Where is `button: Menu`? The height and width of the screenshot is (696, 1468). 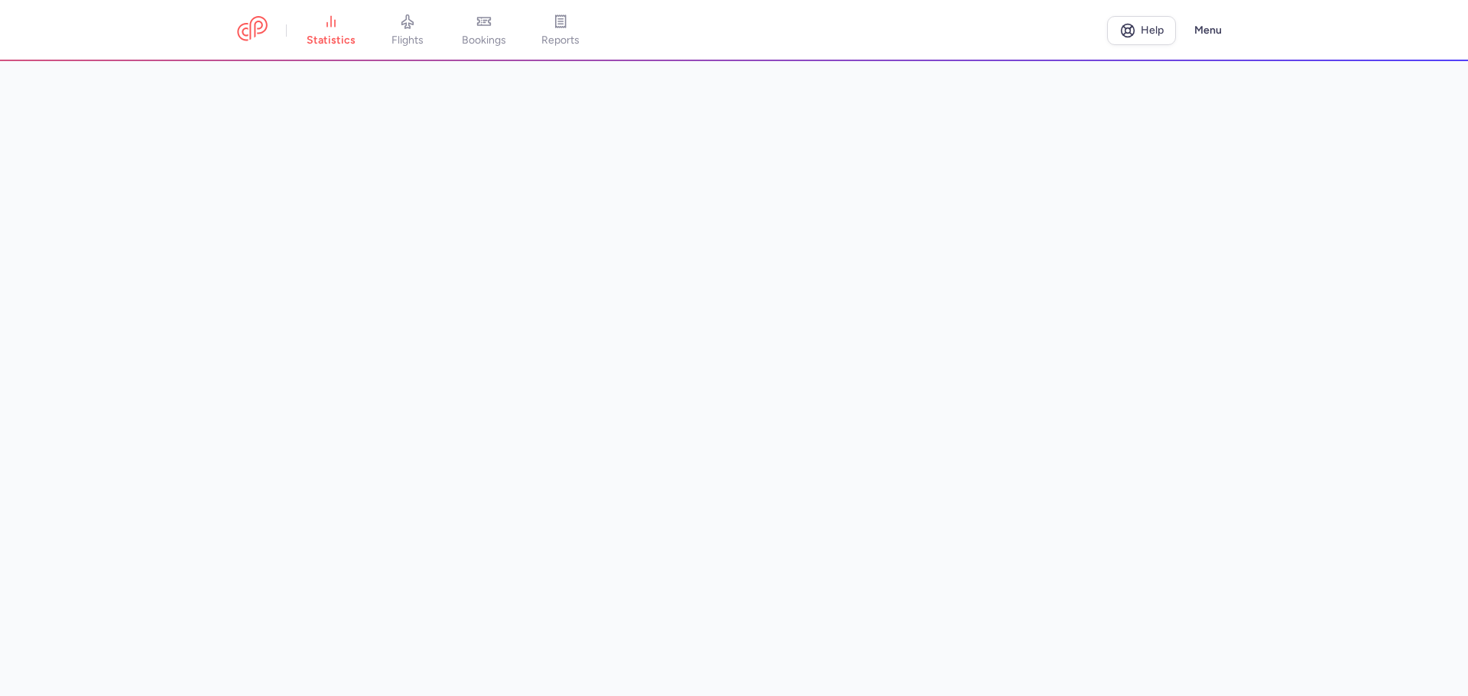
button: Menu is located at coordinates (1208, 31).